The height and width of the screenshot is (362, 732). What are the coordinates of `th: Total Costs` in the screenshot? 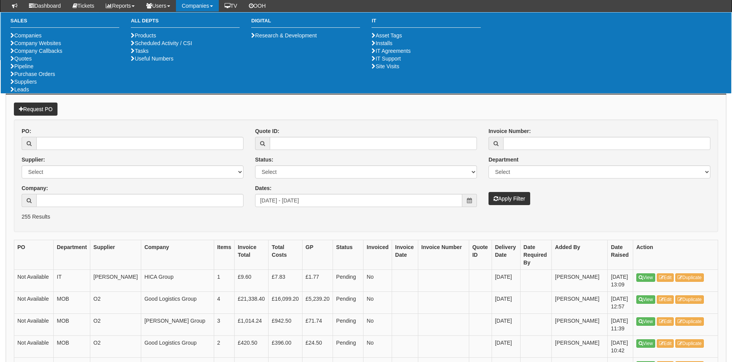 It's located at (285, 255).